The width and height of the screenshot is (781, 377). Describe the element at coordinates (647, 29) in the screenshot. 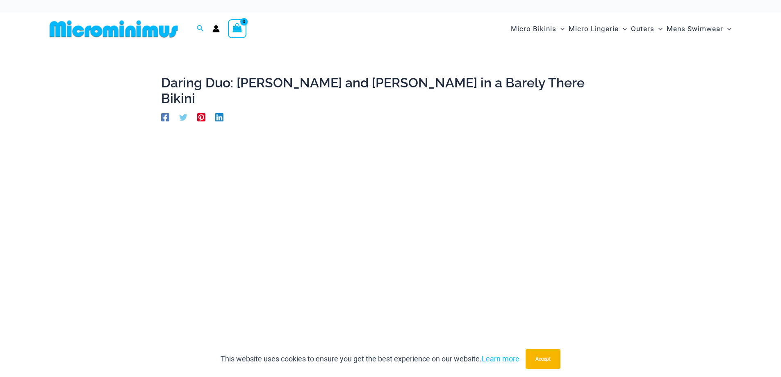

I see `a: OutersMenu ToggleMenu Toggle` at that location.